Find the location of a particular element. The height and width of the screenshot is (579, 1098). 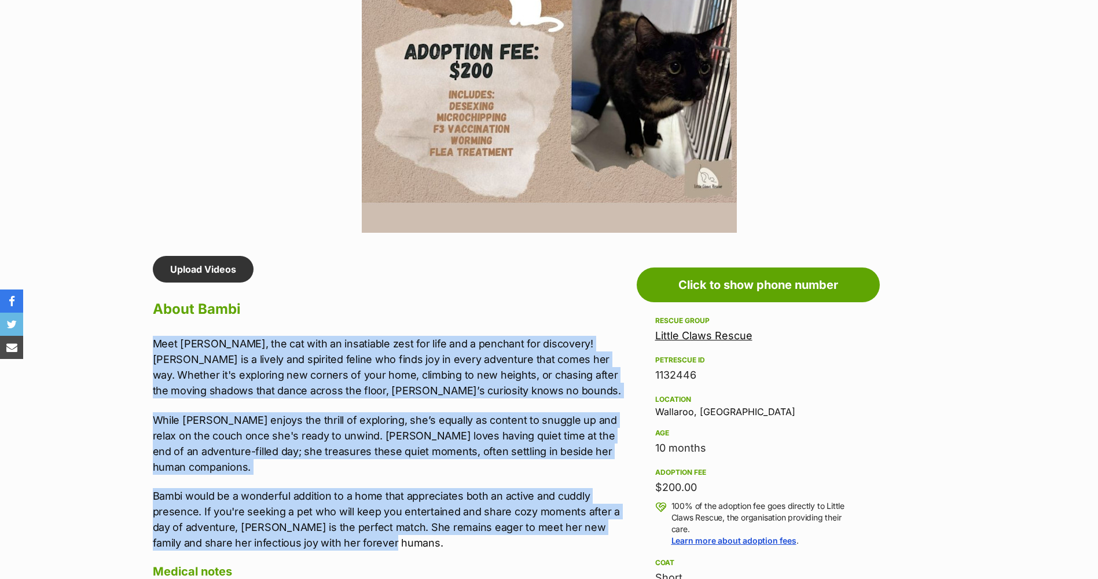

div: $200.00 is located at coordinates (758, 487).